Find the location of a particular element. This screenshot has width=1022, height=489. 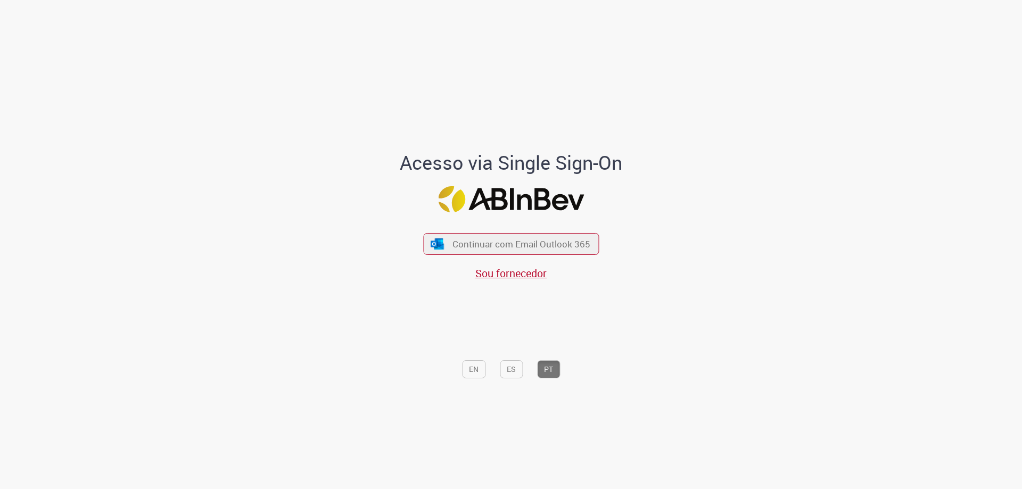

h1: Acesso via Single Sign-On is located at coordinates (511, 163).